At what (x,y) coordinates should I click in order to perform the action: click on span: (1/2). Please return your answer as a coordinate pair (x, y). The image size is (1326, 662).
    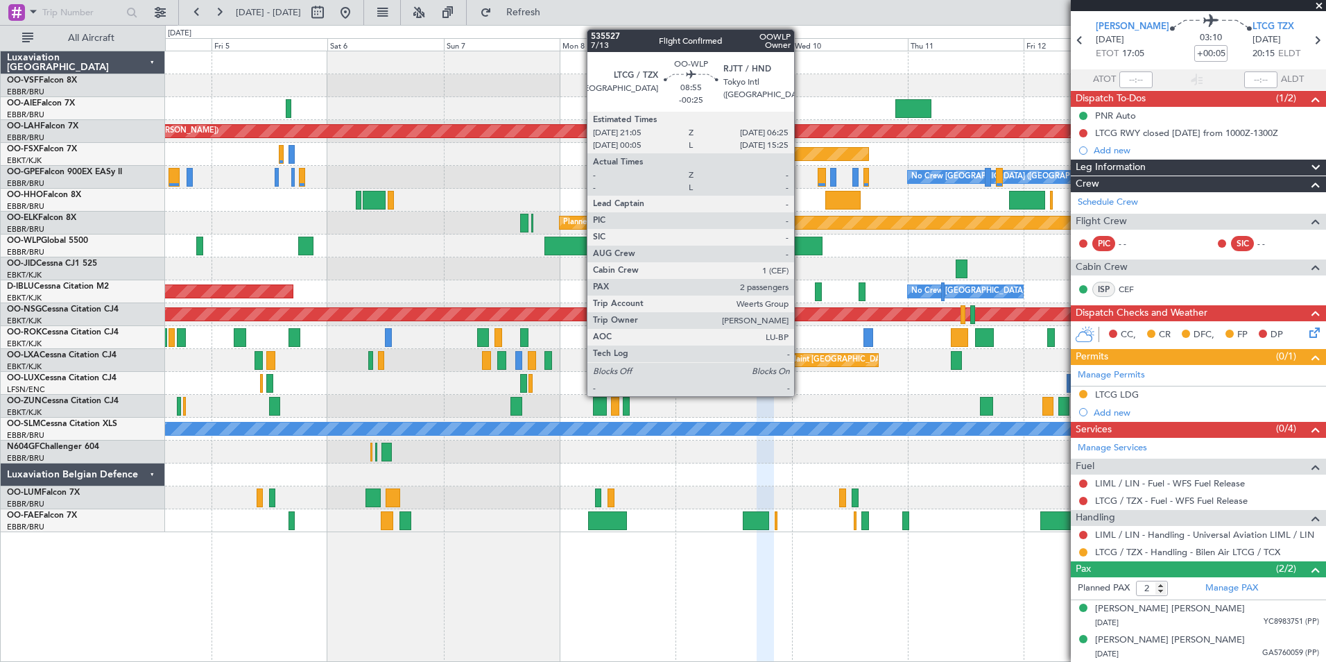
    Looking at the image, I should click on (1286, 98).